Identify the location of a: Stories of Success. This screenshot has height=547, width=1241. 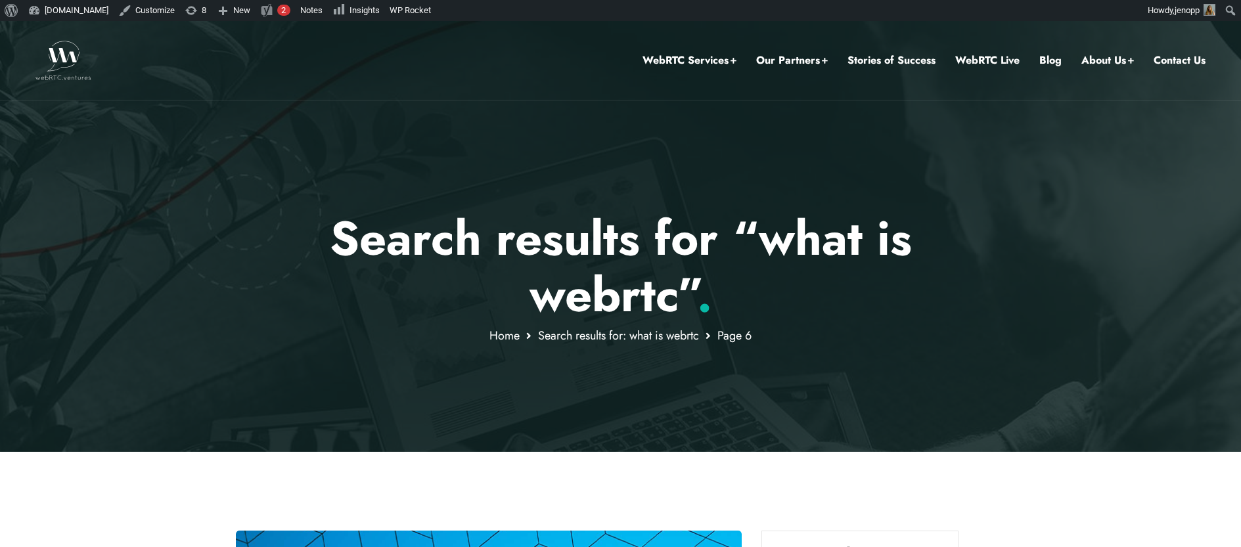
(892, 60).